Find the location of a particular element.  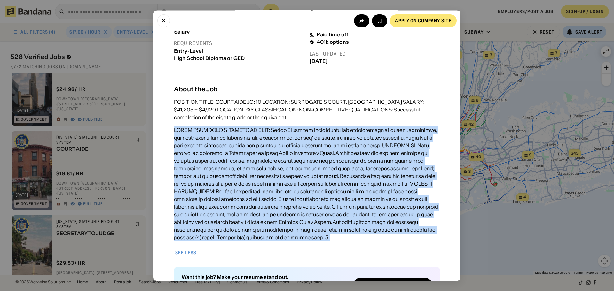

div: About the Job is located at coordinates (307, 89).